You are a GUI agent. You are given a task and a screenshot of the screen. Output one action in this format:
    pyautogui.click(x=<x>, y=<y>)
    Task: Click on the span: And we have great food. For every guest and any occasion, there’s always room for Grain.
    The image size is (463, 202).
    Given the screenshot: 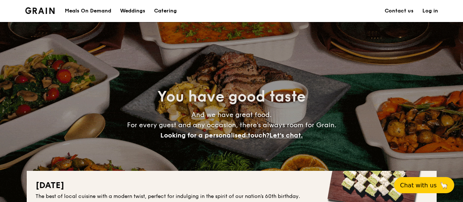 What is the action you would take?
    pyautogui.click(x=232, y=125)
    